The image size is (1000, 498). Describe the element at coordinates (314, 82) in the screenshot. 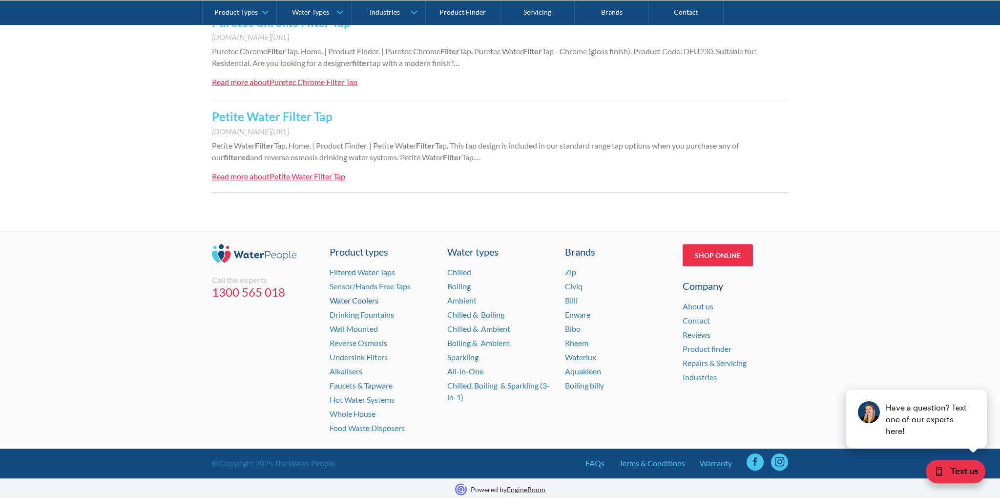

I see `div: Puretec Chrome Filter Tap` at that location.